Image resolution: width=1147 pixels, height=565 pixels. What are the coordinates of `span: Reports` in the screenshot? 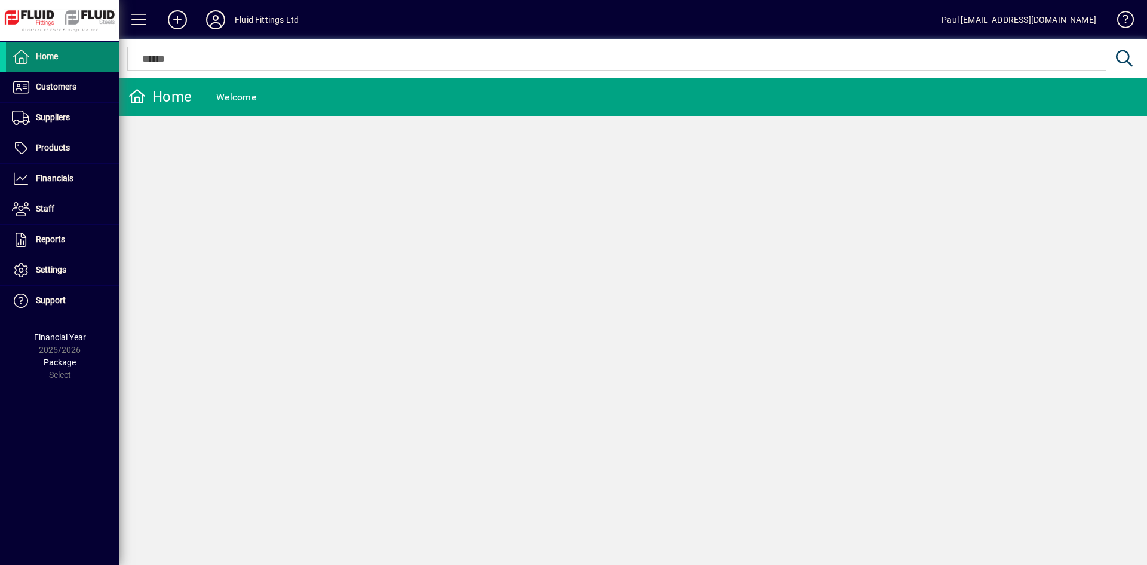 It's located at (50, 239).